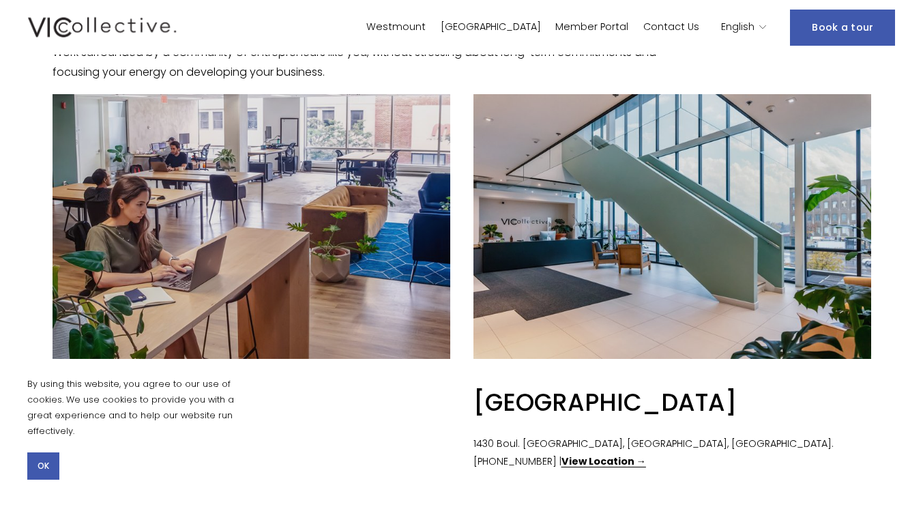 This screenshot has height=507, width=923. Describe the element at coordinates (671, 27) in the screenshot. I see `a: Contact Us` at that location.